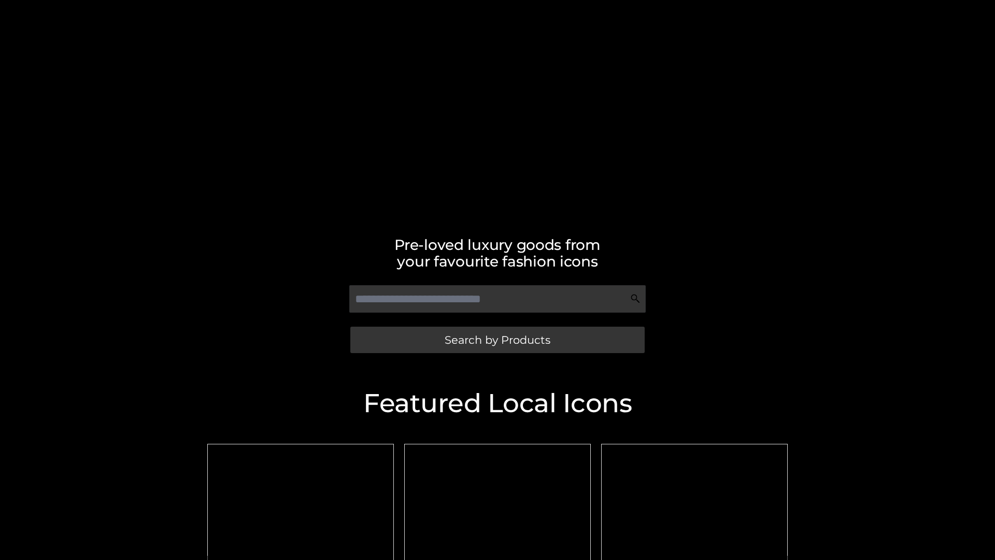  What do you see at coordinates (498, 403) in the screenshot?
I see `h2: Featured Local Icons​` at bounding box center [498, 403].